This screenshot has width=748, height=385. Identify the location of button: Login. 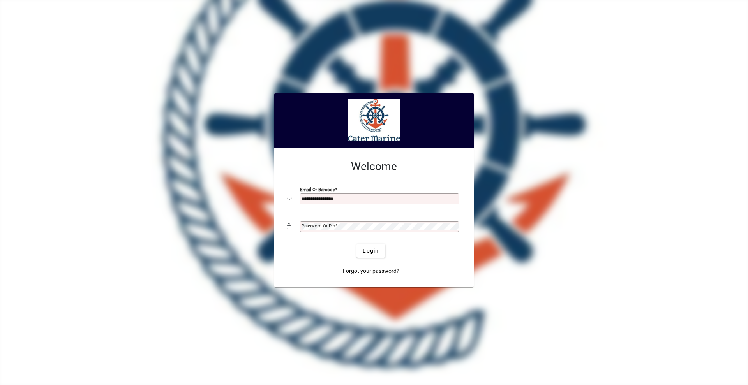
(371, 251).